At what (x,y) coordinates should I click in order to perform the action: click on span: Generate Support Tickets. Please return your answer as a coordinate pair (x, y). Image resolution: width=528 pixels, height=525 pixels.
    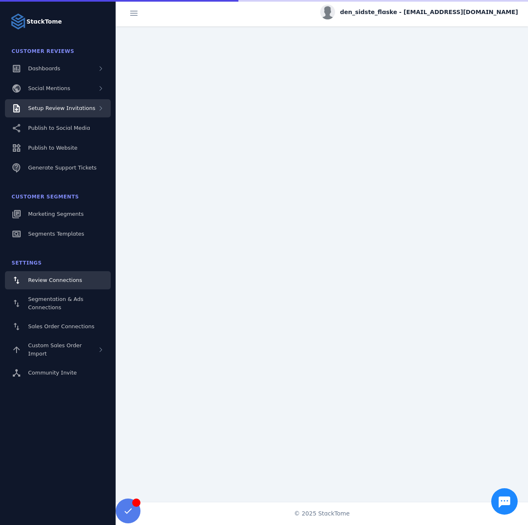
    Looking at the image, I should click on (62, 167).